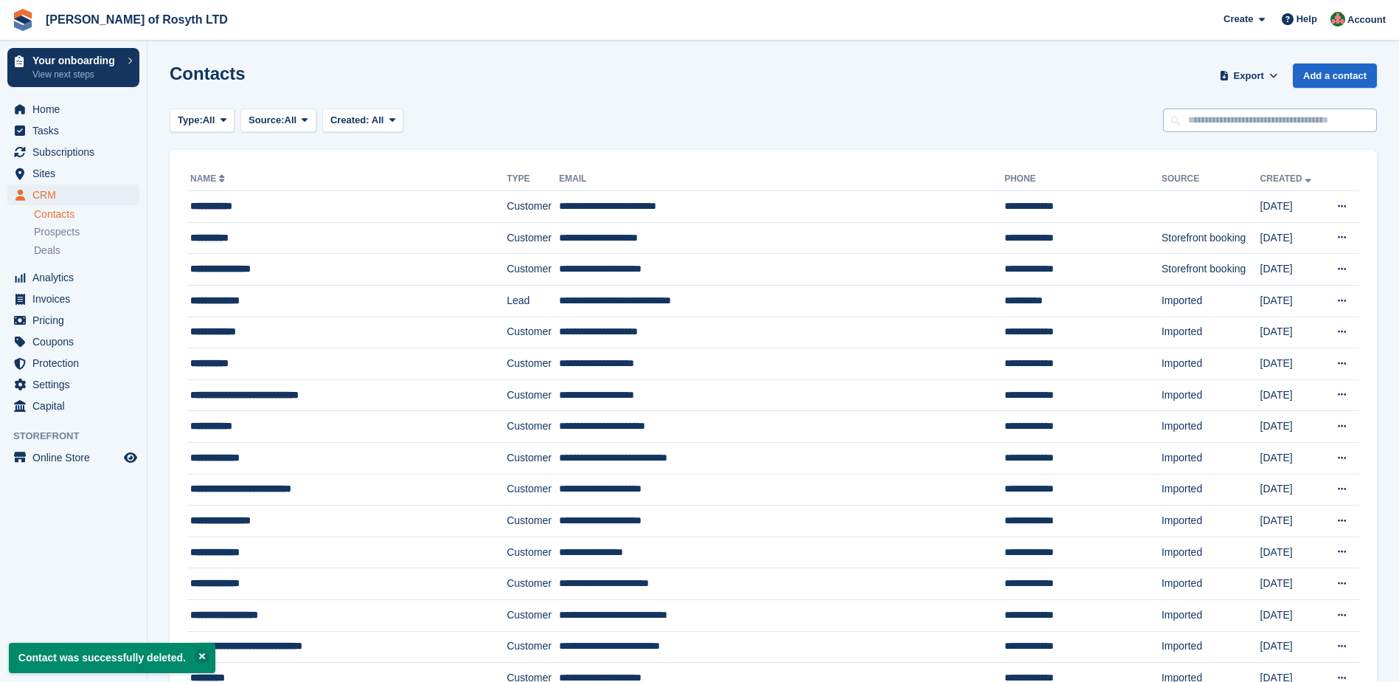 The width and height of the screenshot is (1399, 682). I want to click on span: Tasks, so click(77, 131).